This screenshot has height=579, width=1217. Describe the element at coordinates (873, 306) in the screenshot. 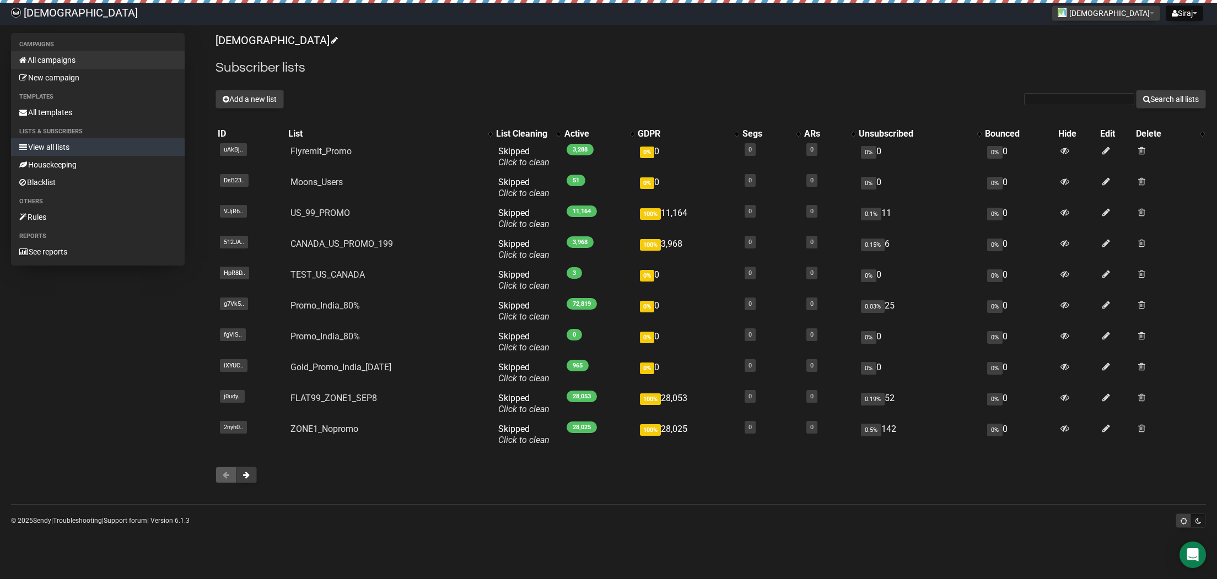

I see `span: 0.03%` at that location.